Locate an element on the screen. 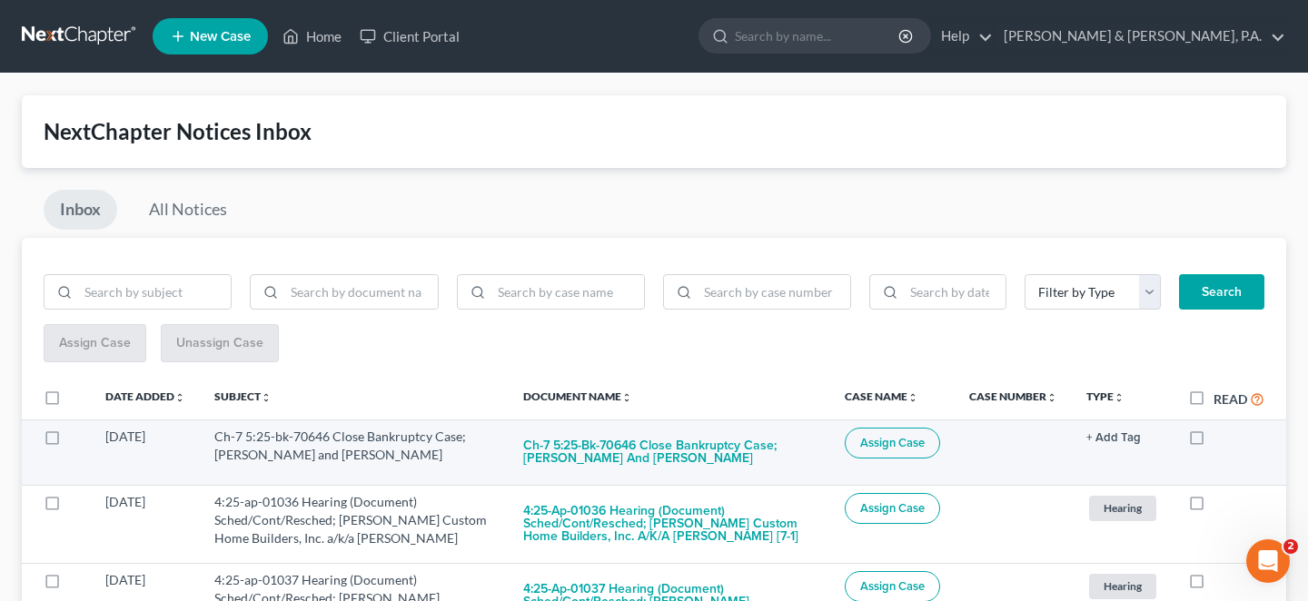 This screenshot has width=1308, height=601. a: Subjectunfold_more is located at coordinates (243, 396).